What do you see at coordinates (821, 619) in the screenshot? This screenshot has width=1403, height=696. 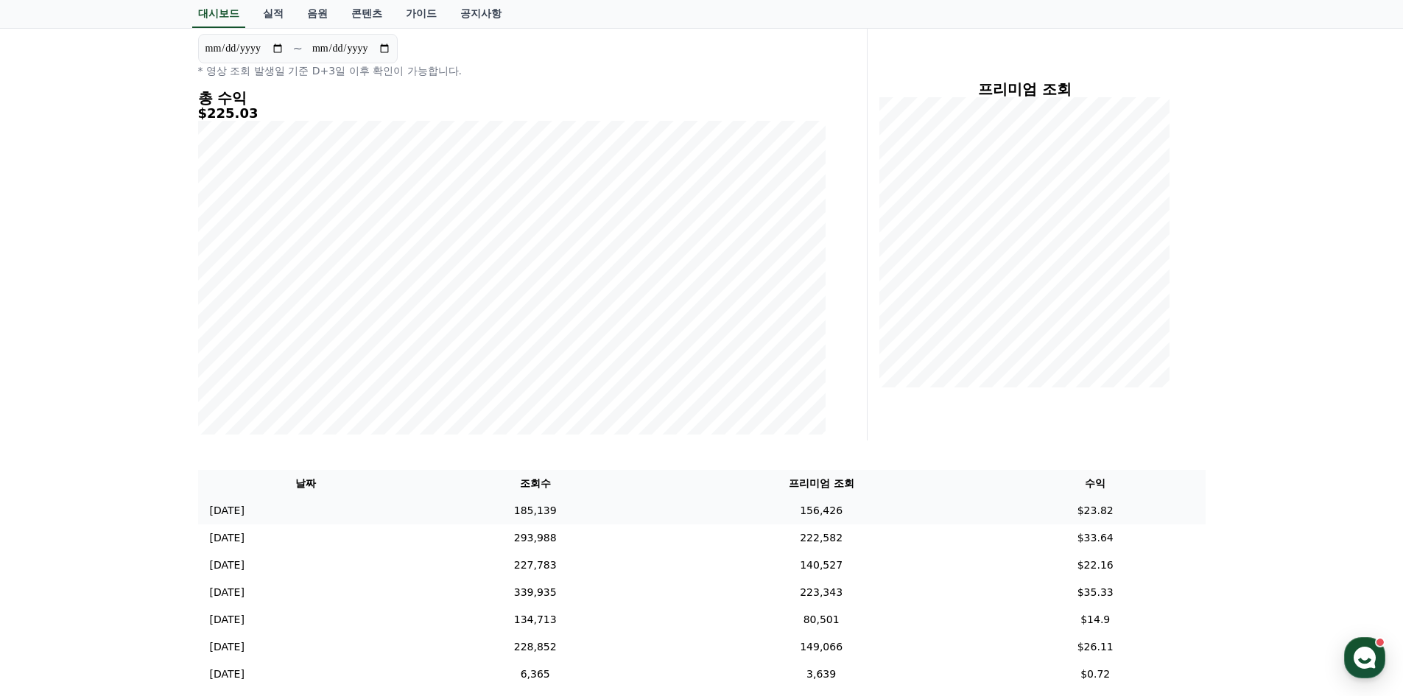 I see `td: 80,501` at bounding box center [821, 619].